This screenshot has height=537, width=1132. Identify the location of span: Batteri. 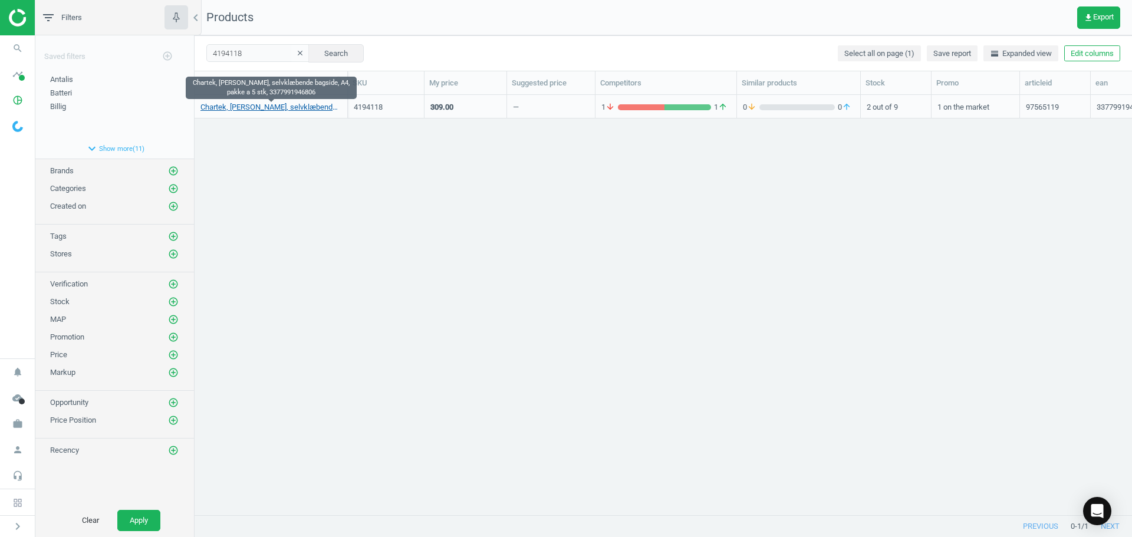
(61, 93).